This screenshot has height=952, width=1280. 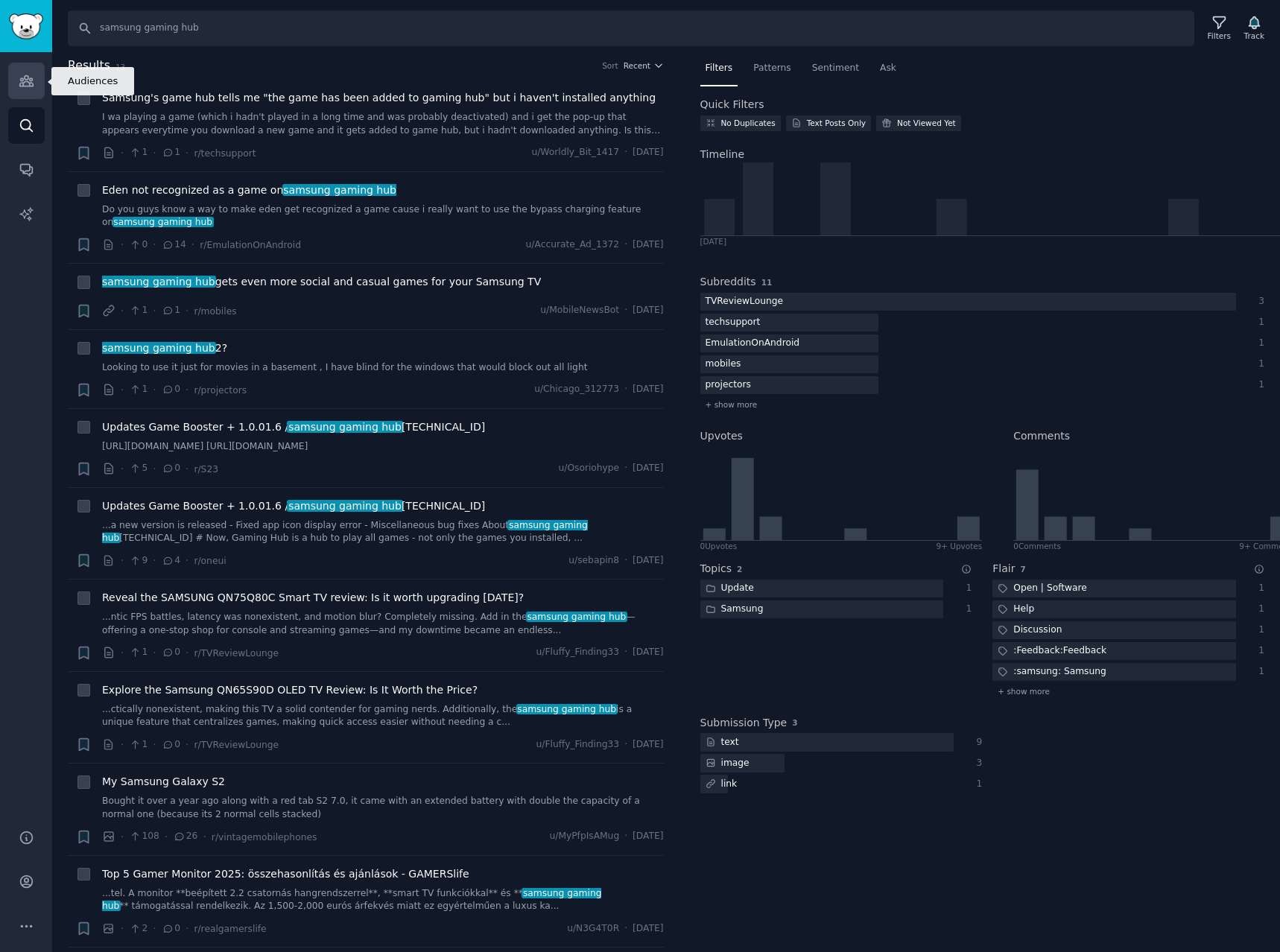 I want to click on a: Eden not recognized as a game onsamsung gaming hub, so click(x=248, y=190).